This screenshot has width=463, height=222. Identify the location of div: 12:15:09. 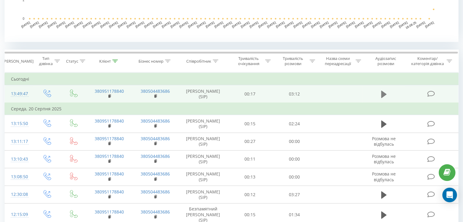
(19, 215).